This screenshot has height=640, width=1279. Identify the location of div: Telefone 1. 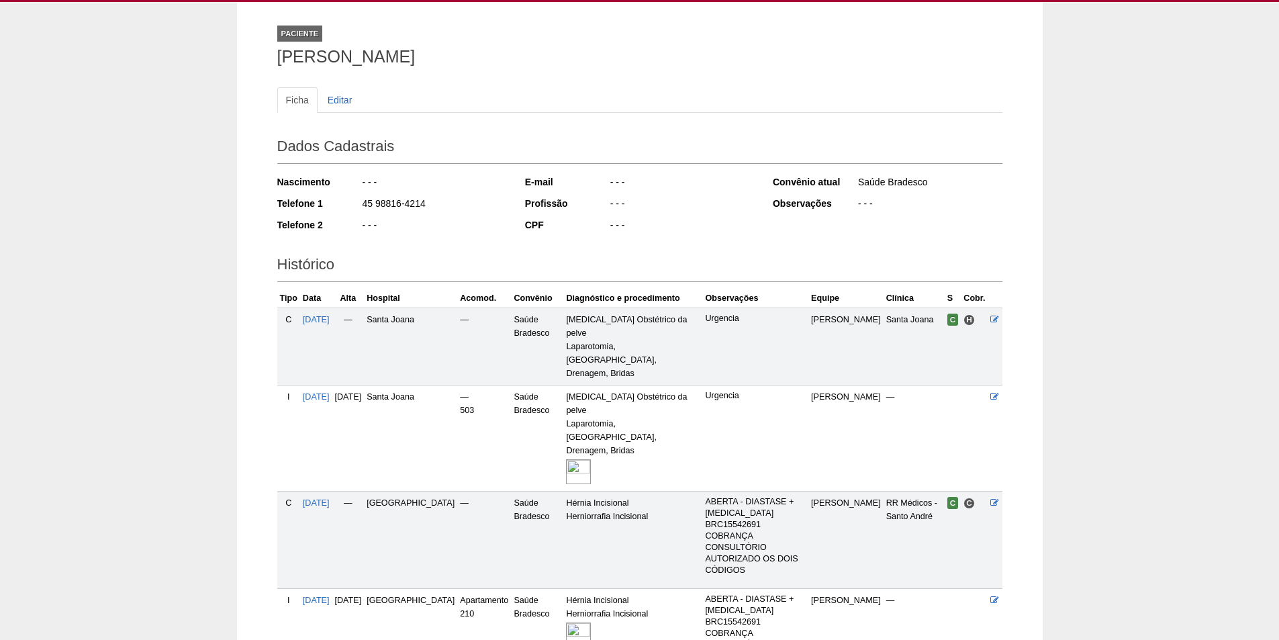
(319, 203).